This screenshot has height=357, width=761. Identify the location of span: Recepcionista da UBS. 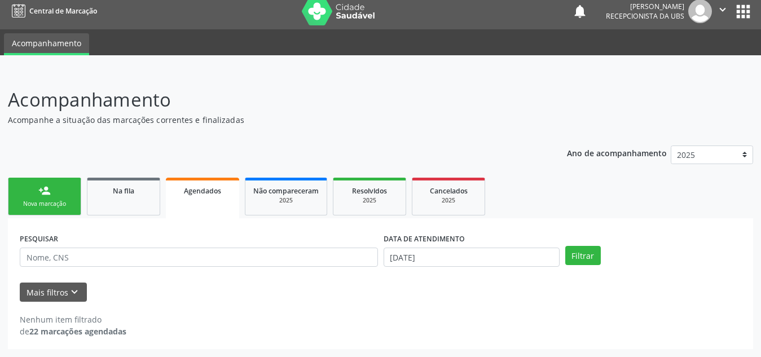
(645, 16).